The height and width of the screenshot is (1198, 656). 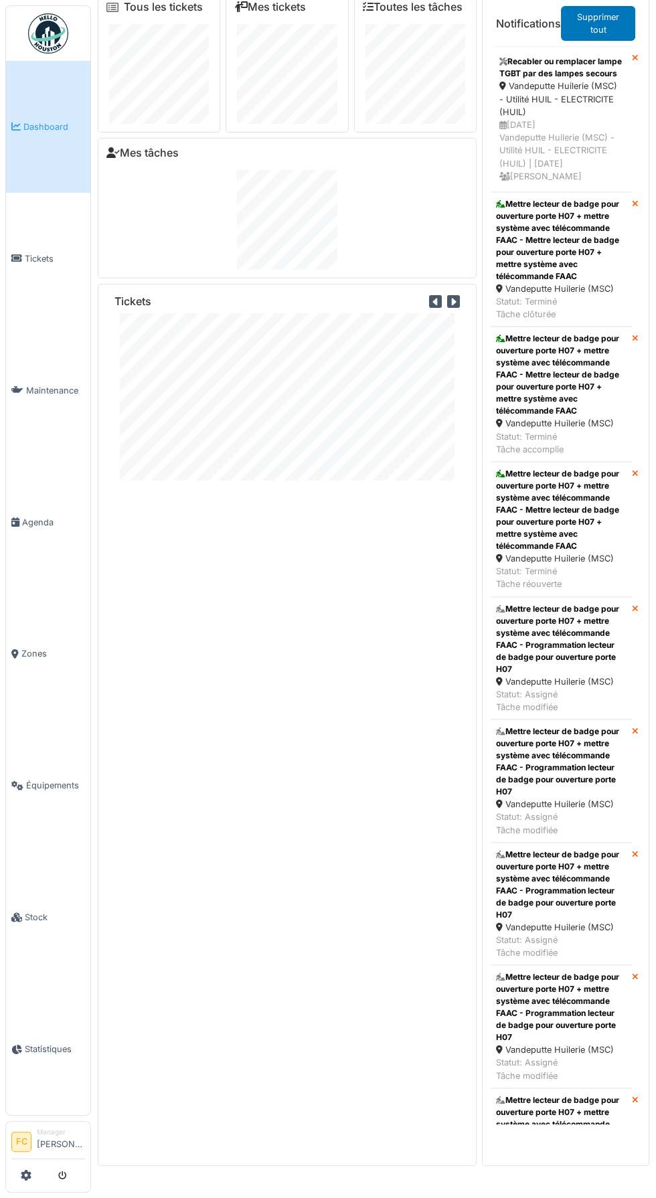 I want to click on div: Recabler ou remplacer lampe TGBT par des lampes secours, so click(x=561, y=68).